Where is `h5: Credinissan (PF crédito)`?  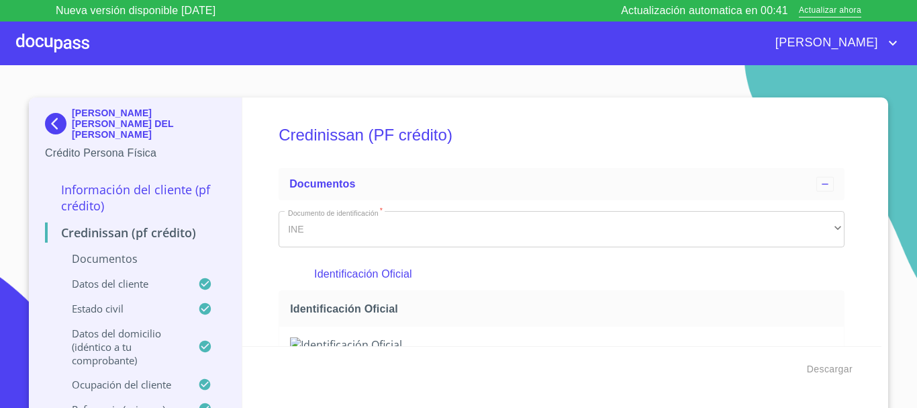
h5: Credinissan (PF crédito) is located at coordinates (561, 135).